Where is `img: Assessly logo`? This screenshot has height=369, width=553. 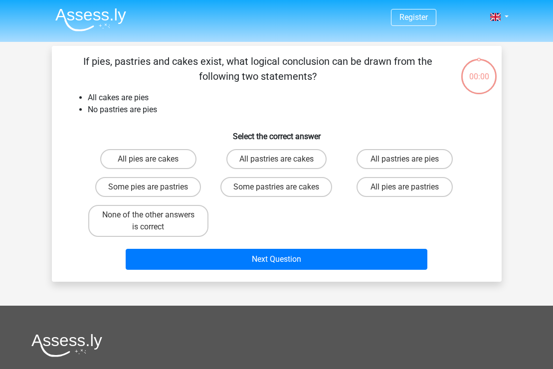
img: Assessly logo is located at coordinates (67, 345).